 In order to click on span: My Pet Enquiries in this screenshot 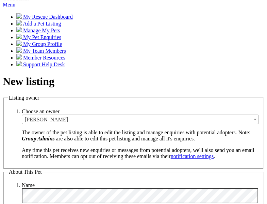, I will do `click(42, 37)`.